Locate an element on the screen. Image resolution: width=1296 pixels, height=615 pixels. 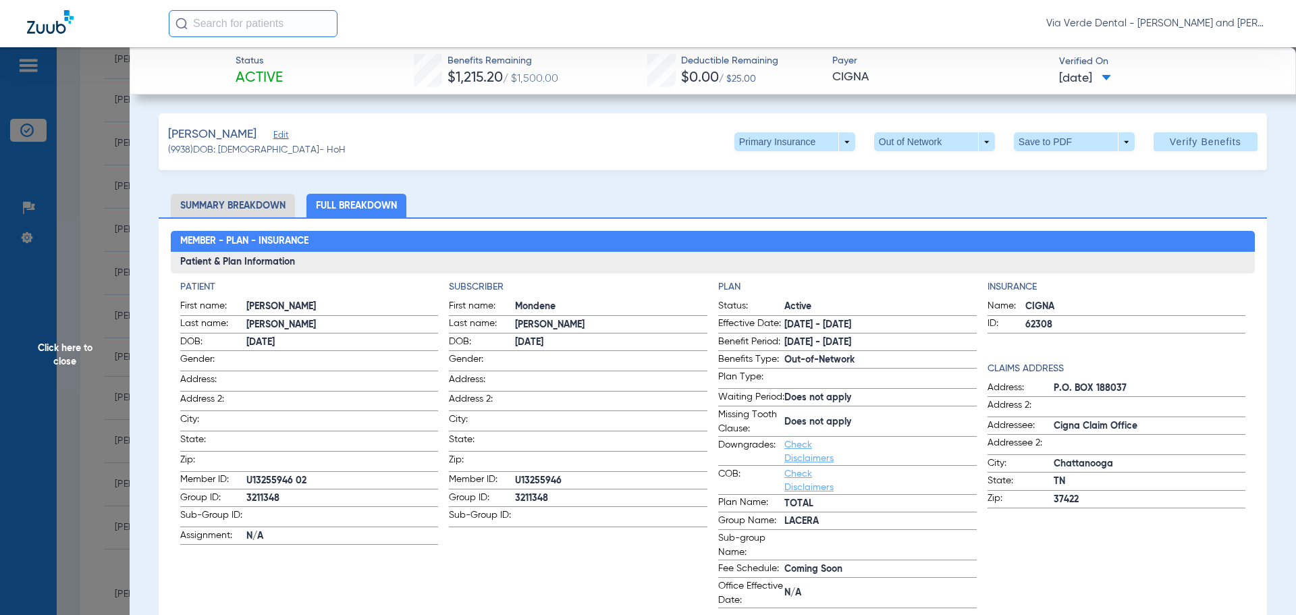
span: Status: is located at coordinates (751, 307).